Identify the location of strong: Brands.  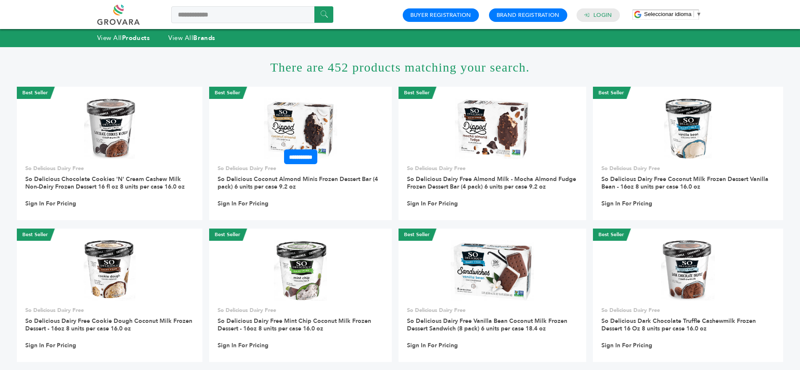
(204, 38).